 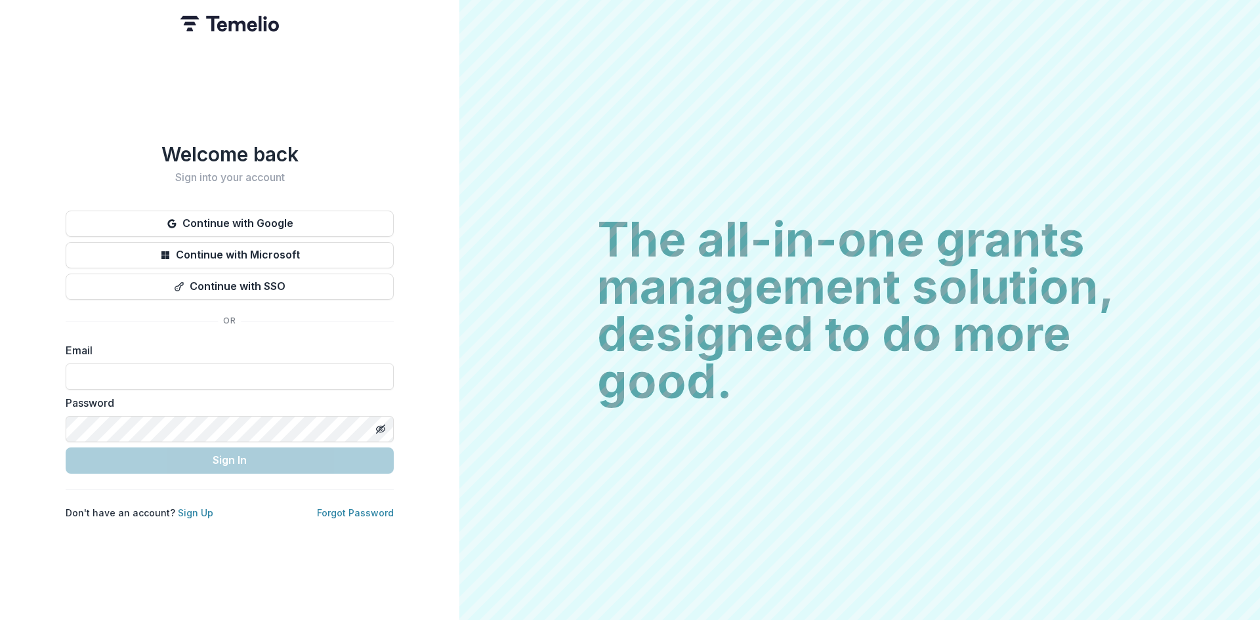 I want to click on img: Temelio, so click(x=230, y=24).